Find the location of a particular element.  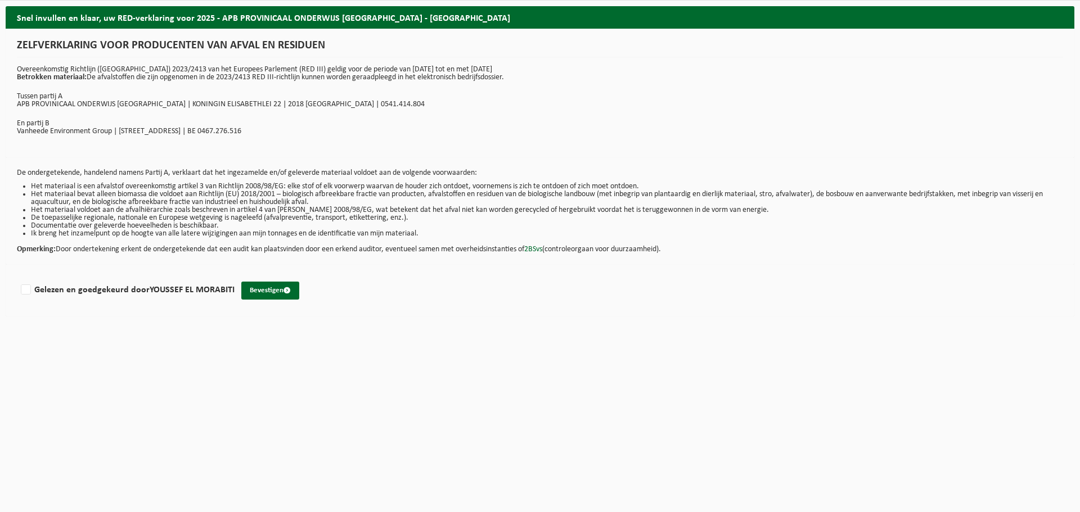

strong: Opmerking: is located at coordinates (36, 249).